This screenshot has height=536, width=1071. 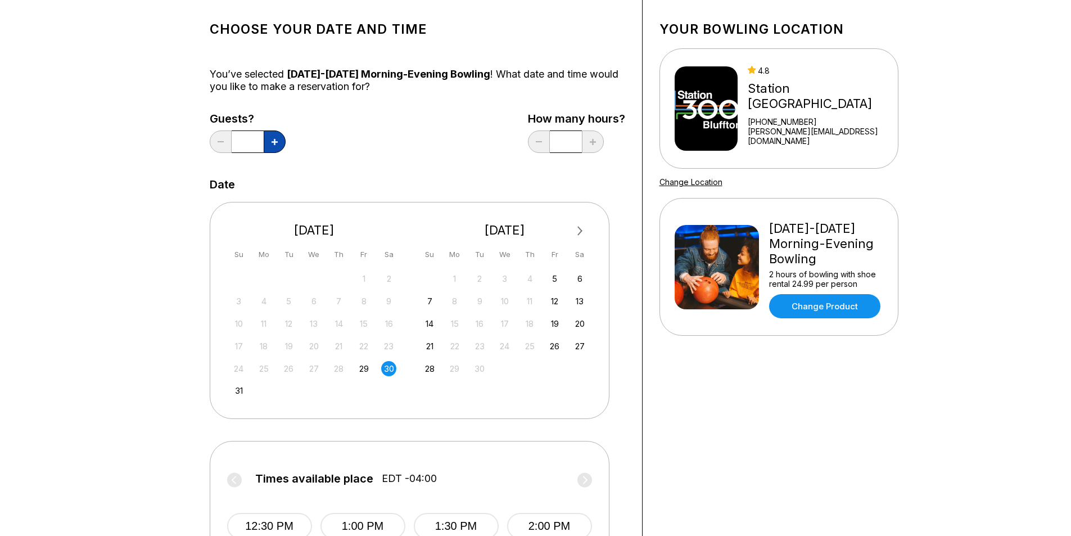 What do you see at coordinates (554, 301) in the screenshot?
I see `div: Choose Friday, September 12th, 2025` at bounding box center [554, 301].